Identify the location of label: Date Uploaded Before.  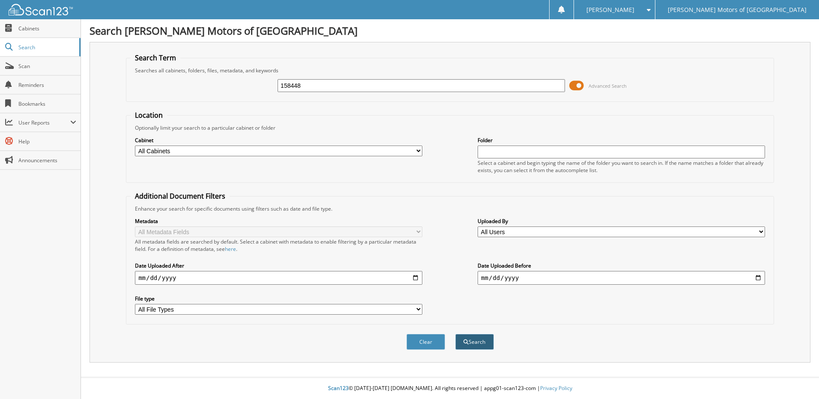
(621, 265).